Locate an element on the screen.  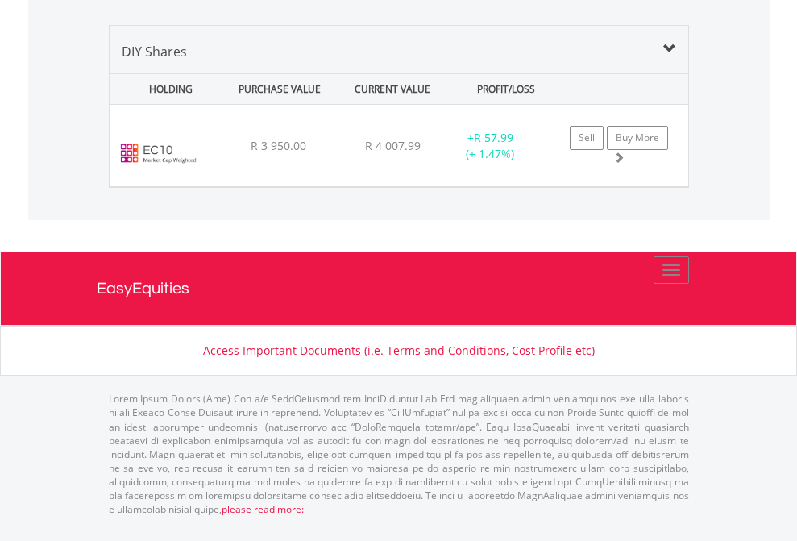
span: R 57.99 is located at coordinates (493, 137).